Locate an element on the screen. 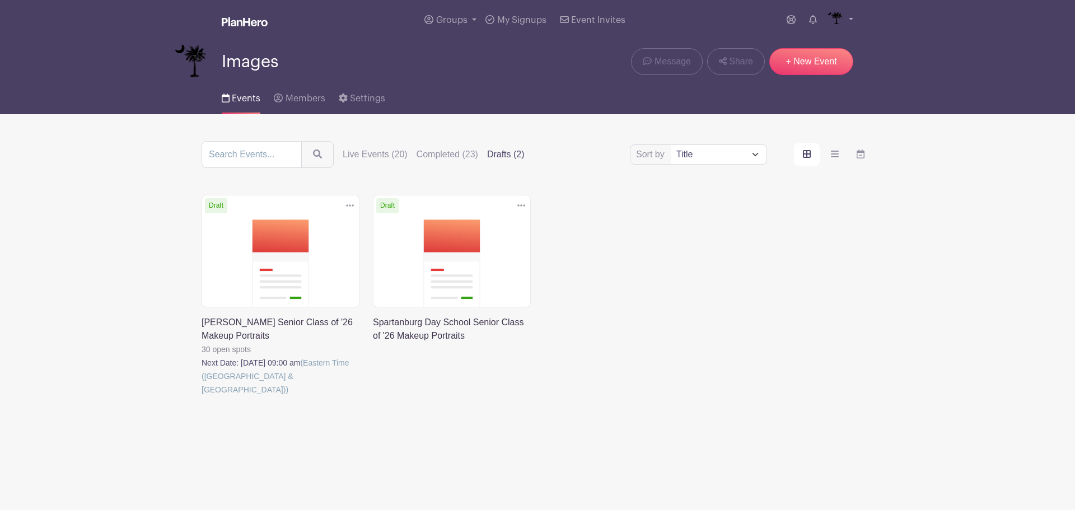 This screenshot has height=510, width=1075. span: Events is located at coordinates (246, 99).